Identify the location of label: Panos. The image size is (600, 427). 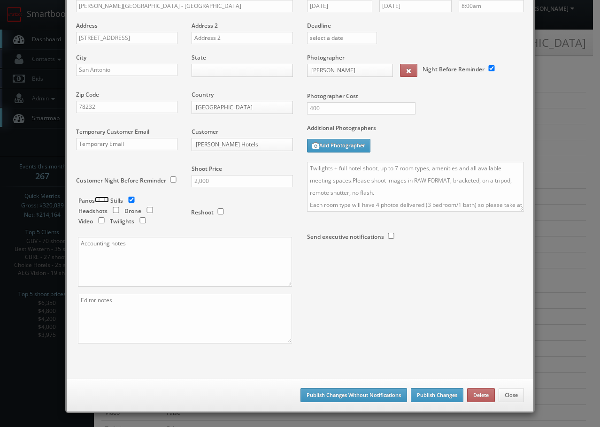
(86, 201).